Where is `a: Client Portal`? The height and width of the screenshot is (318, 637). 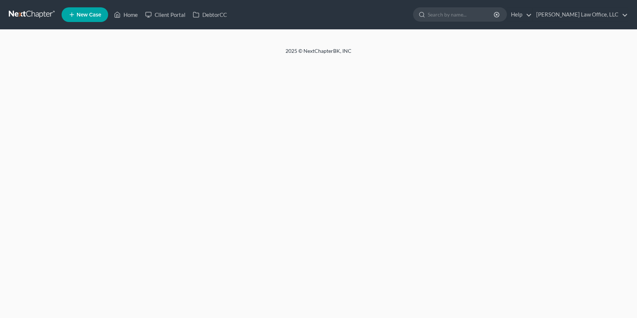
a: Client Portal is located at coordinates (165, 15).